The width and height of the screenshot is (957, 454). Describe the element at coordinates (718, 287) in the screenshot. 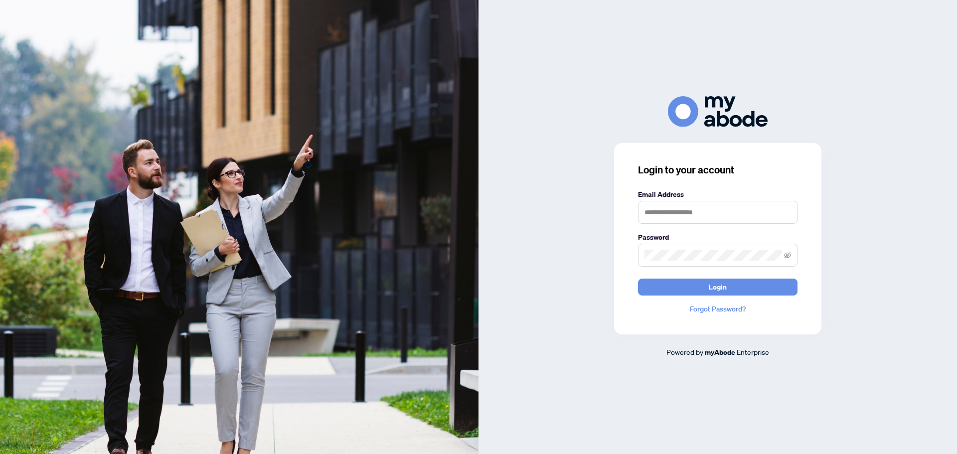

I see `span: Login` at that location.